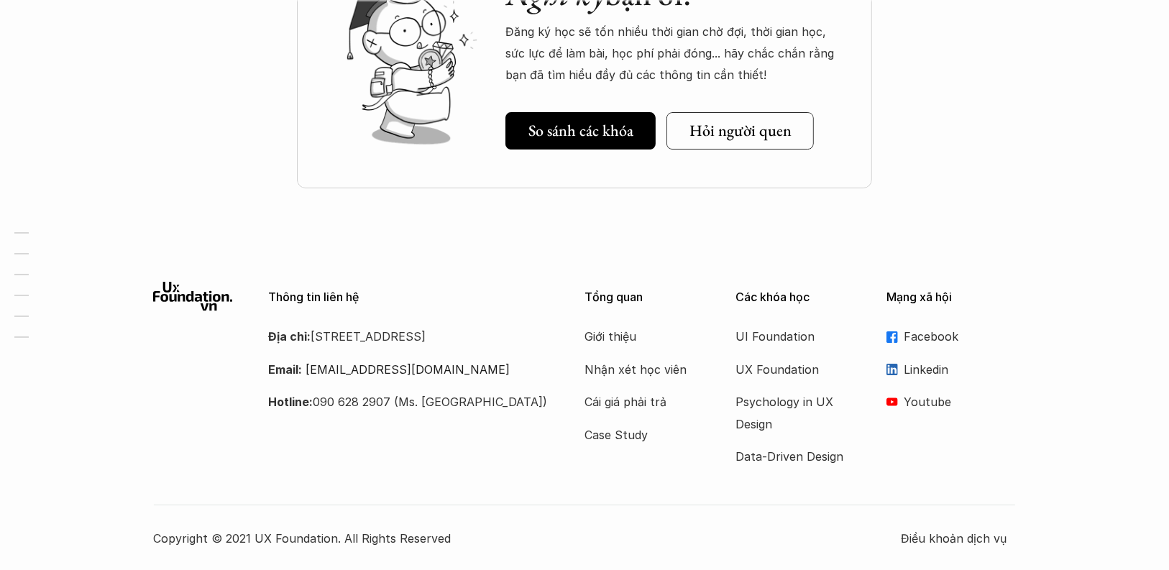  What do you see at coordinates (642, 336) in the screenshot?
I see `a: Giới thiệu` at bounding box center [642, 336].